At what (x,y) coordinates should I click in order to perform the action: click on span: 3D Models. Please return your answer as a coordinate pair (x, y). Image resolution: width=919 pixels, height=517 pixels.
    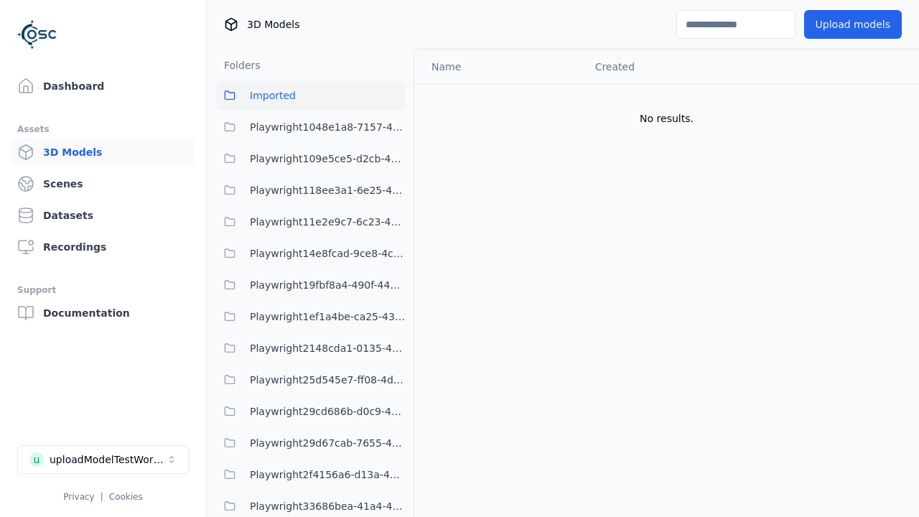
    Looking at the image, I should click on (273, 24).